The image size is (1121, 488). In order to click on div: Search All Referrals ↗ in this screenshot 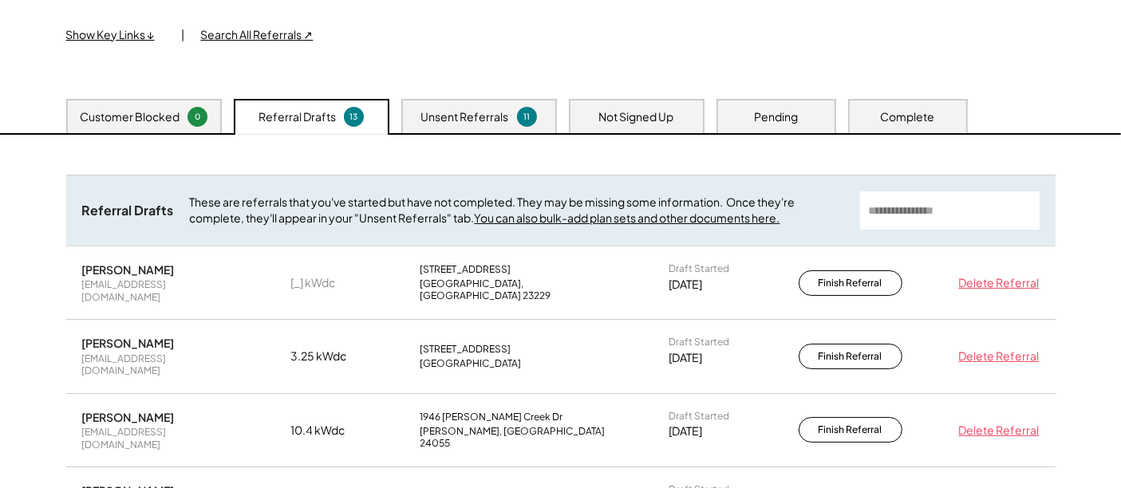, I will do `click(257, 35)`.